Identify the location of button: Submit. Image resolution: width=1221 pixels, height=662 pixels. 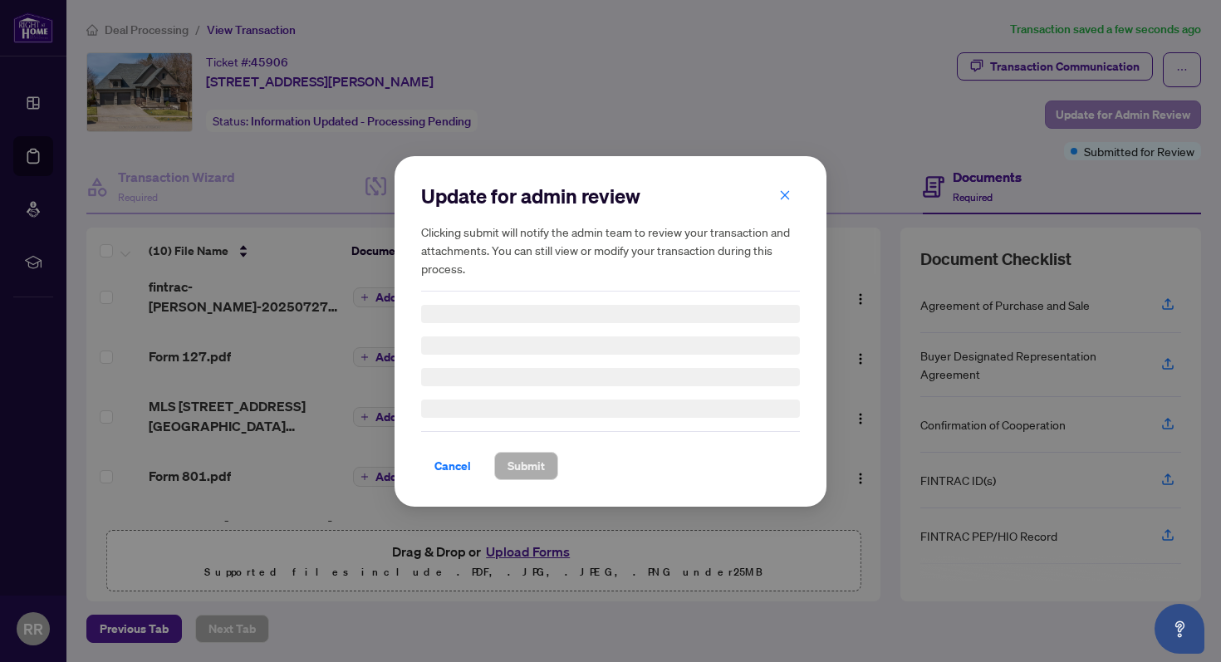
(526, 466).